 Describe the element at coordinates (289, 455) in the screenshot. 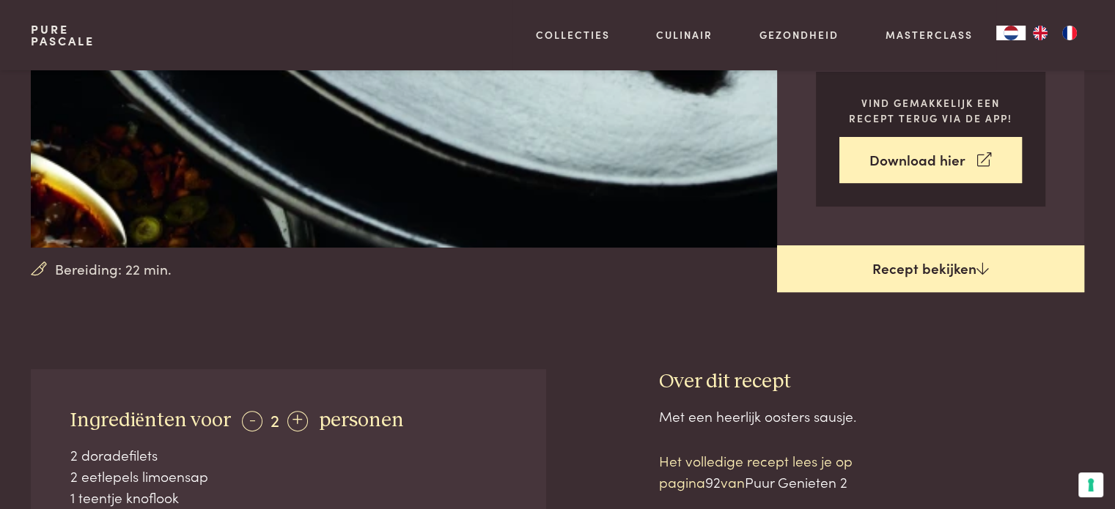

I see `div: 2 doradefilets` at that location.